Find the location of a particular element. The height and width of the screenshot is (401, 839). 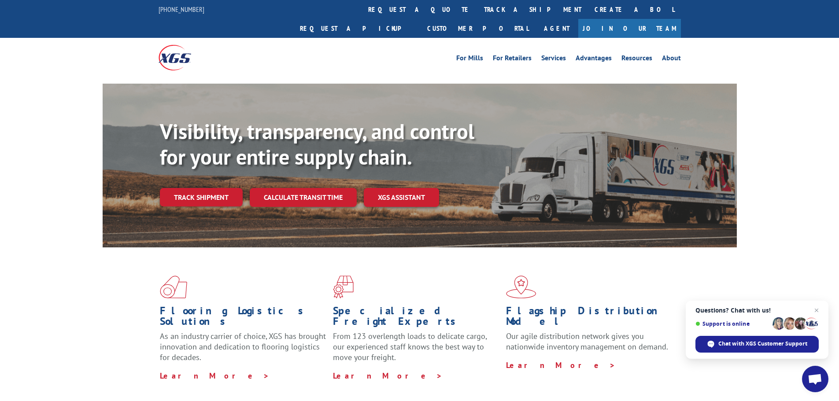

b: Visibility, transparency, and control for your entire supply chain. is located at coordinates (317, 144).